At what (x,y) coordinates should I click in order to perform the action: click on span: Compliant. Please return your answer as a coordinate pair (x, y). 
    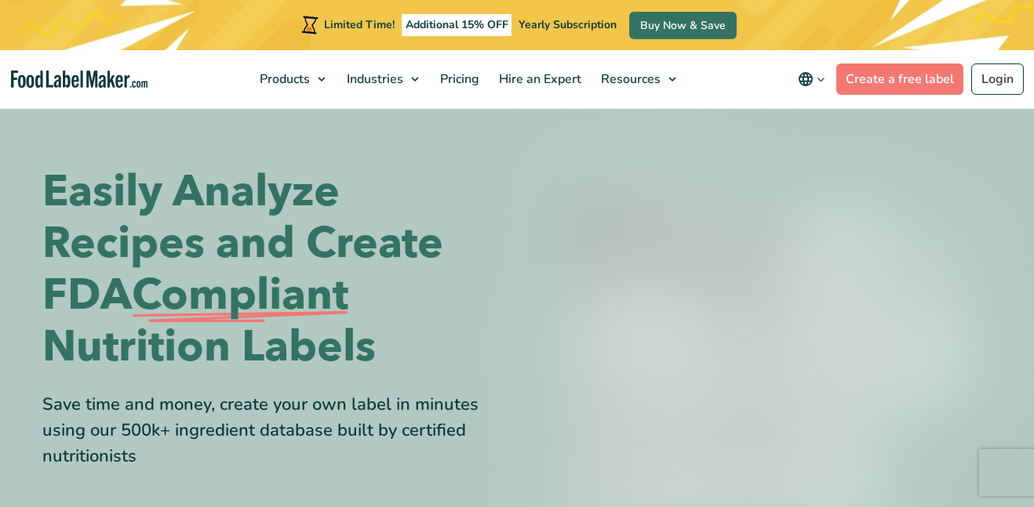
    Looking at the image, I should click on (240, 296).